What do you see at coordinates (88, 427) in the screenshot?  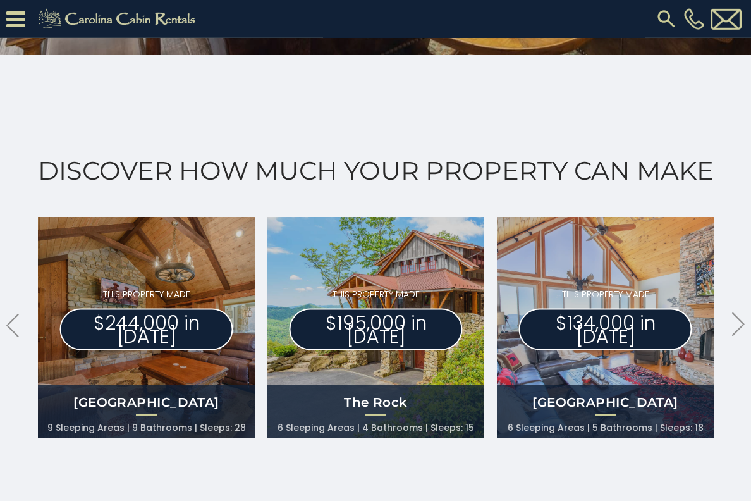 I see `li: 9 Sleeping Areas` at bounding box center [88, 427].